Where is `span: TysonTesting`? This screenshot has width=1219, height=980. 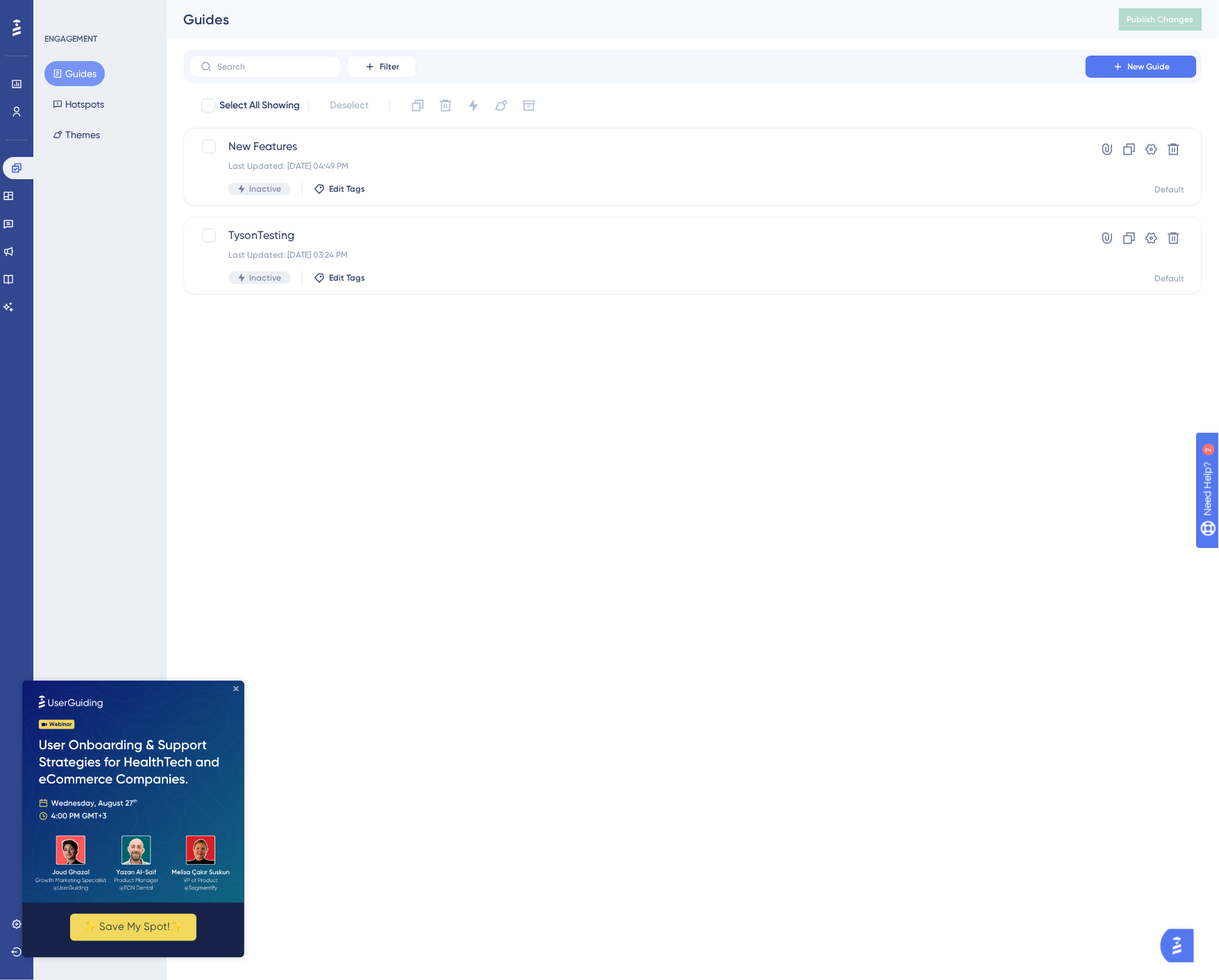
span: TysonTesting is located at coordinates (638, 235).